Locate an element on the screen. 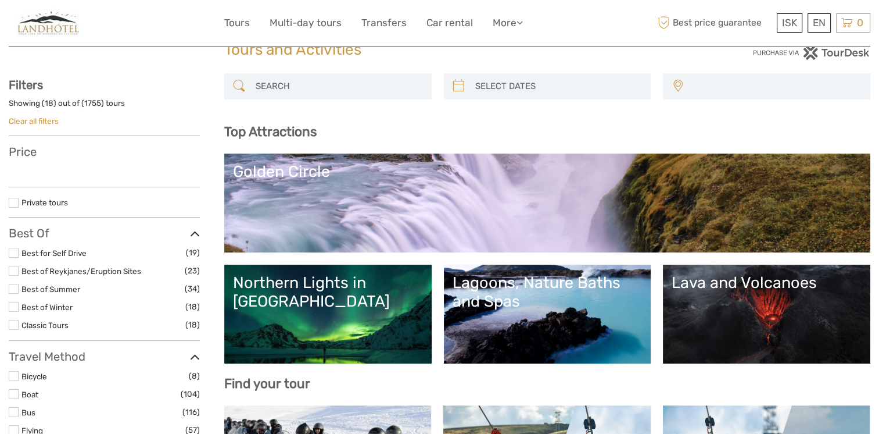  img: PurchaseViaTourDesk.png is located at coordinates (811, 52).